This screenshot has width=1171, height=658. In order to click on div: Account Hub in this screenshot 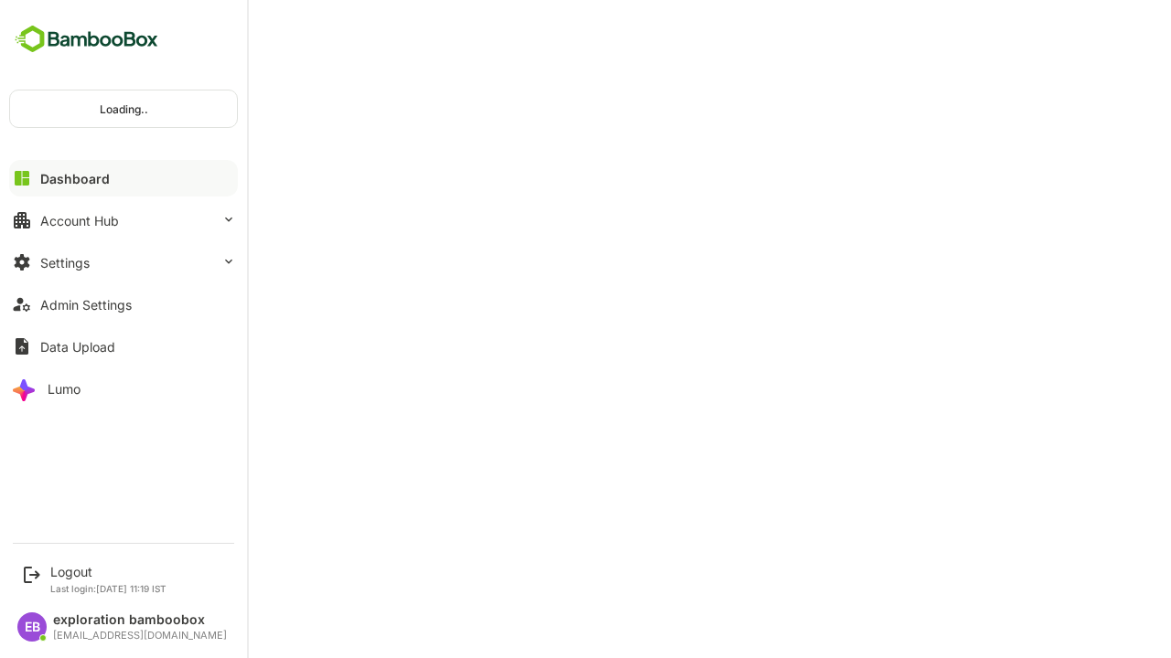, I will do `click(80, 220)`.